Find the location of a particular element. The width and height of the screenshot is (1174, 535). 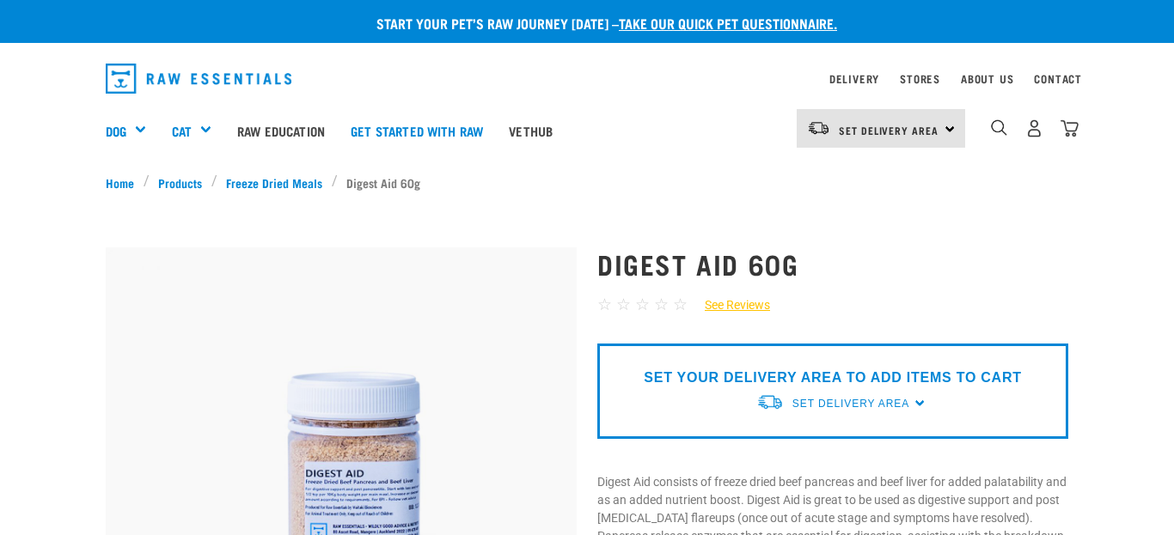

a: Get started with Raw is located at coordinates (417, 131).